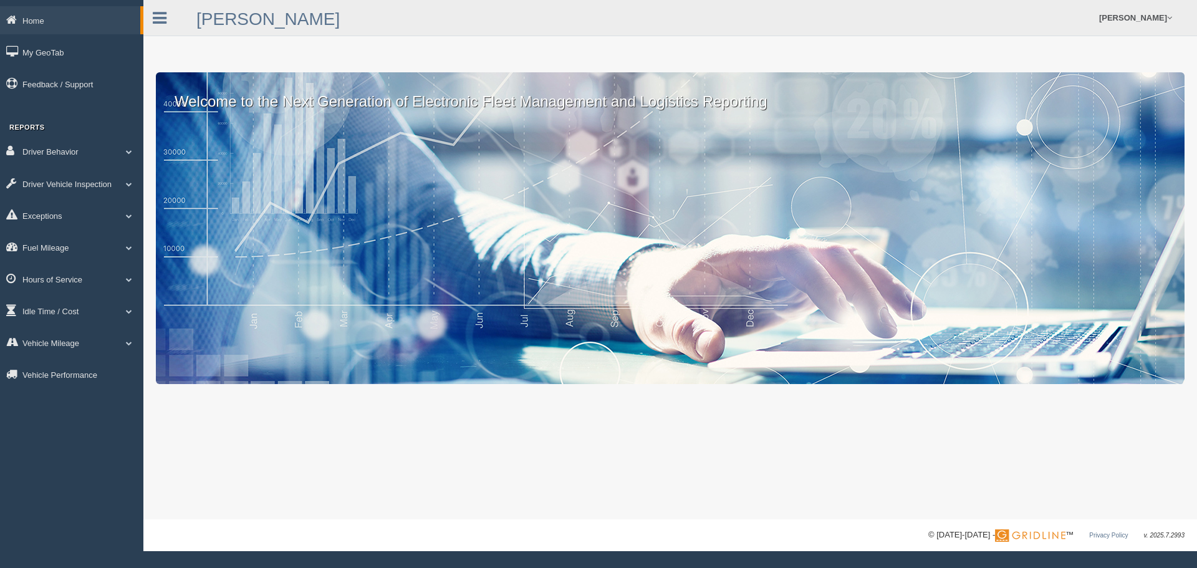 The width and height of the screenshot is (1197, 568). I want to click on img: Gridline, so click(1030, 536).